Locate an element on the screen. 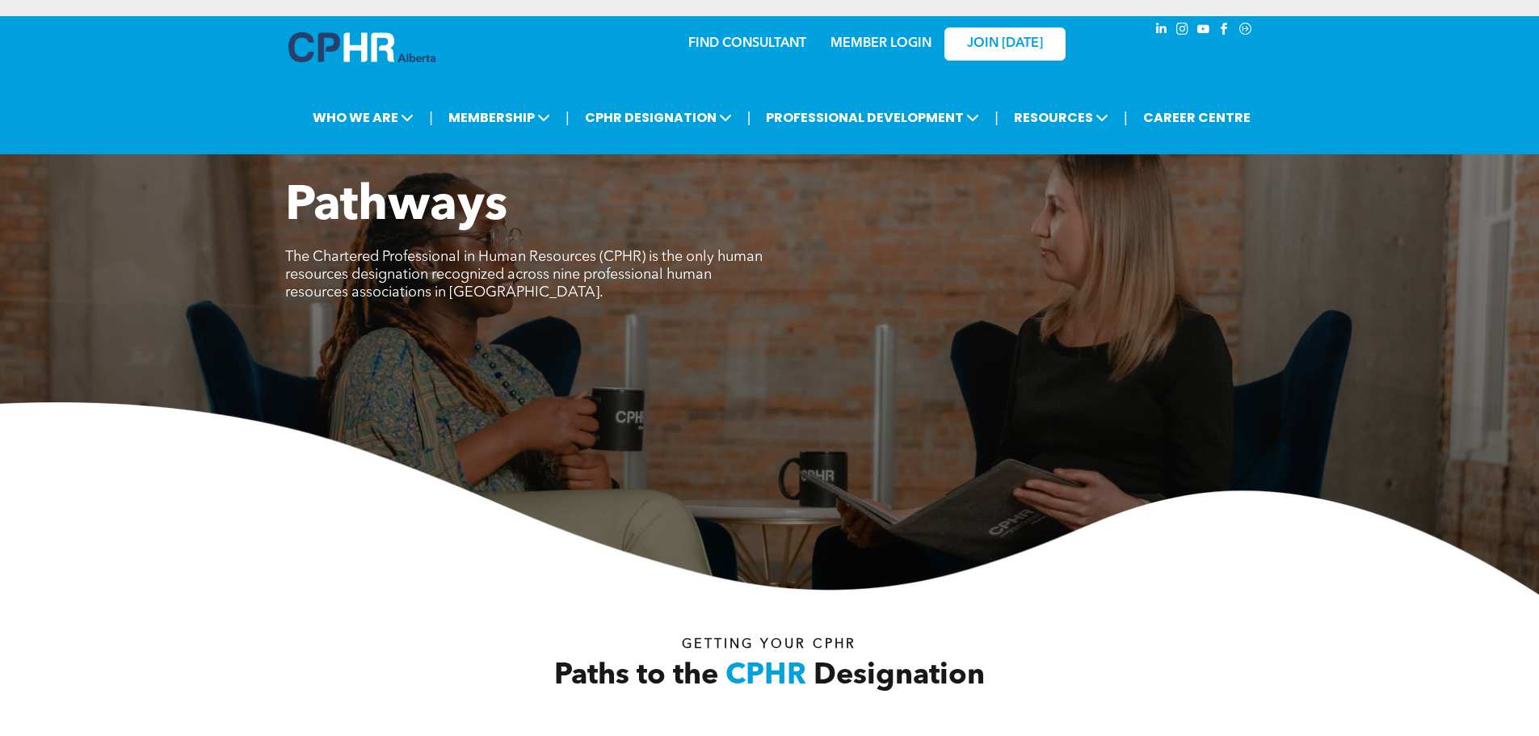 This screenshot has height=736, width=1539. a: instagram is located at coordinates (1183, 31).